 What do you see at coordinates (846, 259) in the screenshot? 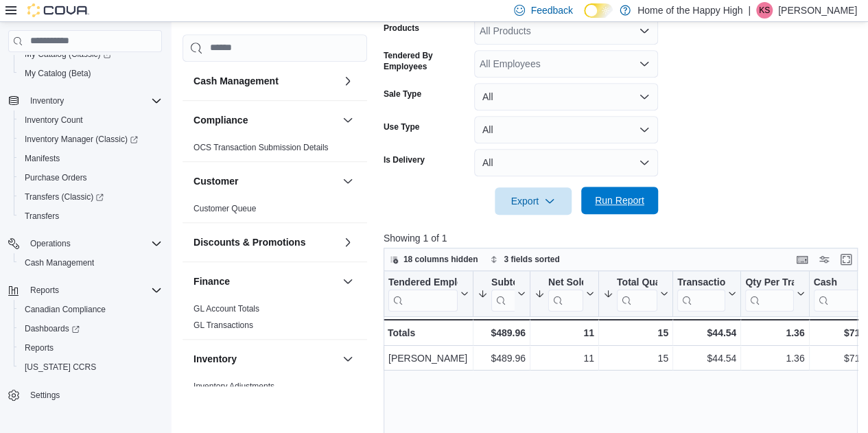
I see `button: Enter fullscreen` at bounding box center [846, 259].